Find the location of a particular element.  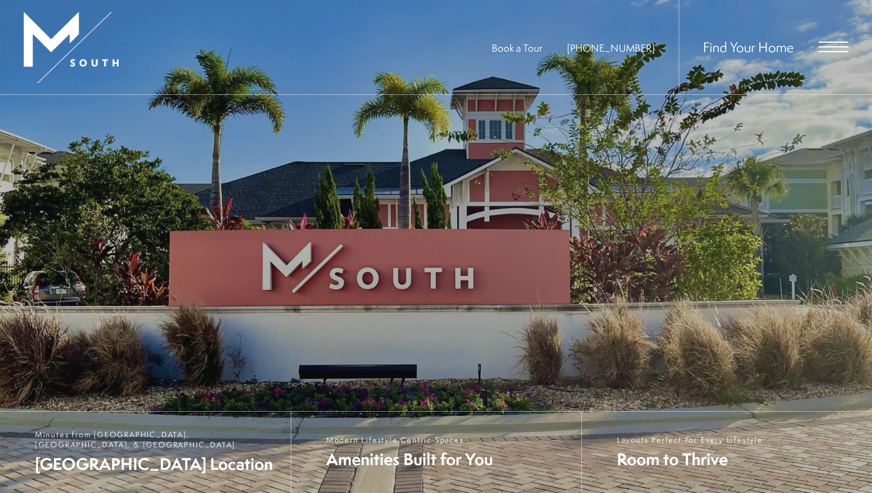

a: Call Us at 813-570-8014 is located at coordinates (611, 47).